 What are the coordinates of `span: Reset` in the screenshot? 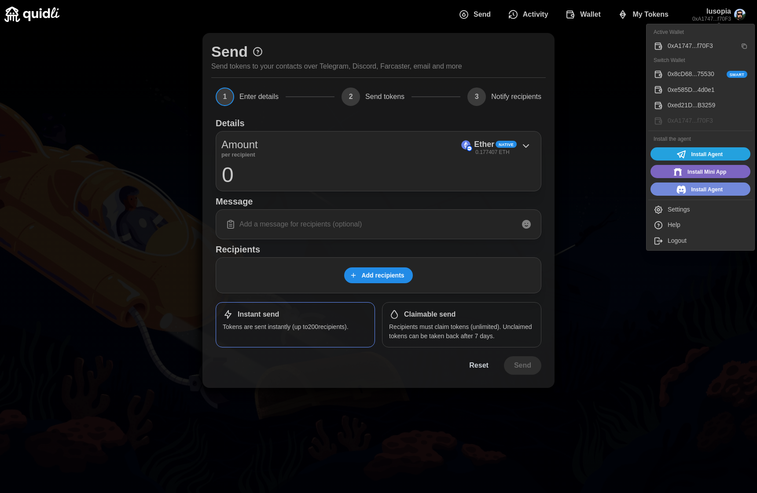 It's located at (479, 366).